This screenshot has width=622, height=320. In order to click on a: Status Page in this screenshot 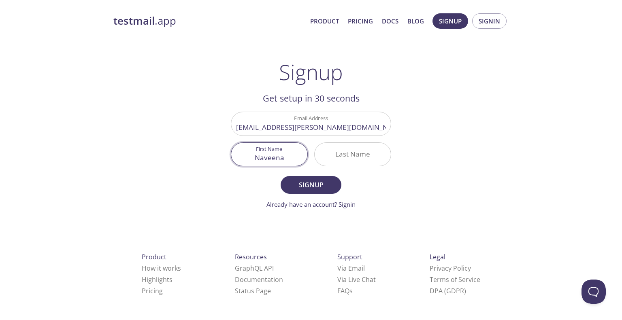, I will do `click(252, 291)`.